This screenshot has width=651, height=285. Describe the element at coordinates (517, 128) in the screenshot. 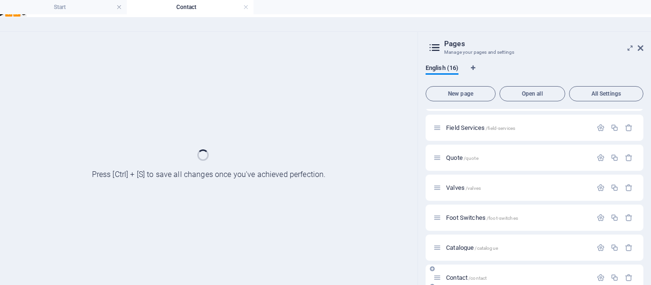

I see `div: Field Services/field-services` at that location.